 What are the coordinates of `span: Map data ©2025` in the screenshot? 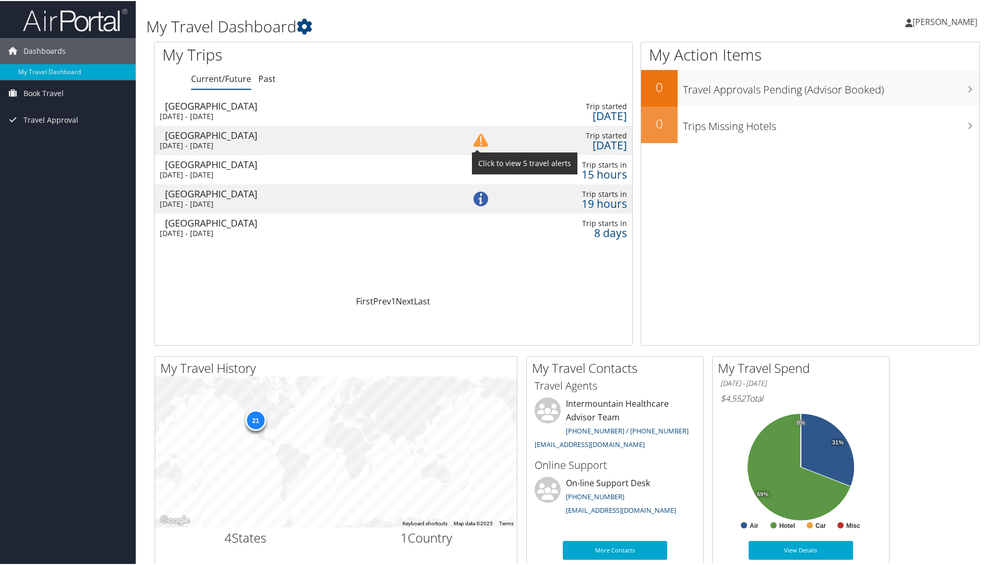 It's located at (473, 522).